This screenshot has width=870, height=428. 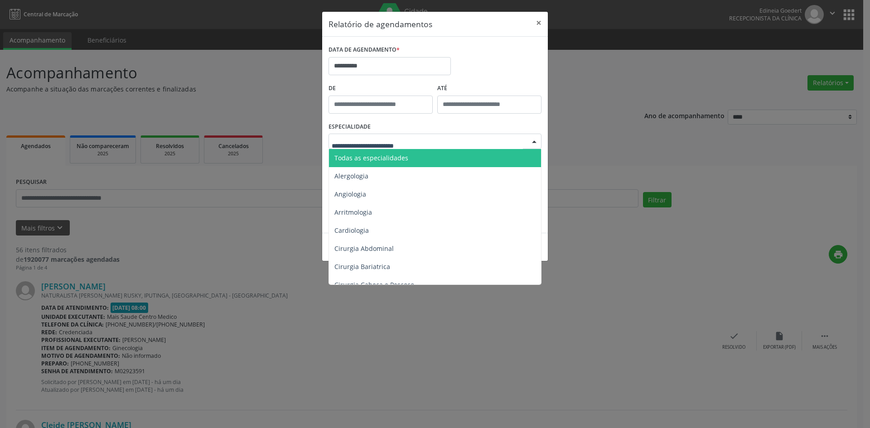 What do you see at coordinates (352, 230) in the screenshot?
I see `span: Cardiologia` at bounding box center [352, 230].